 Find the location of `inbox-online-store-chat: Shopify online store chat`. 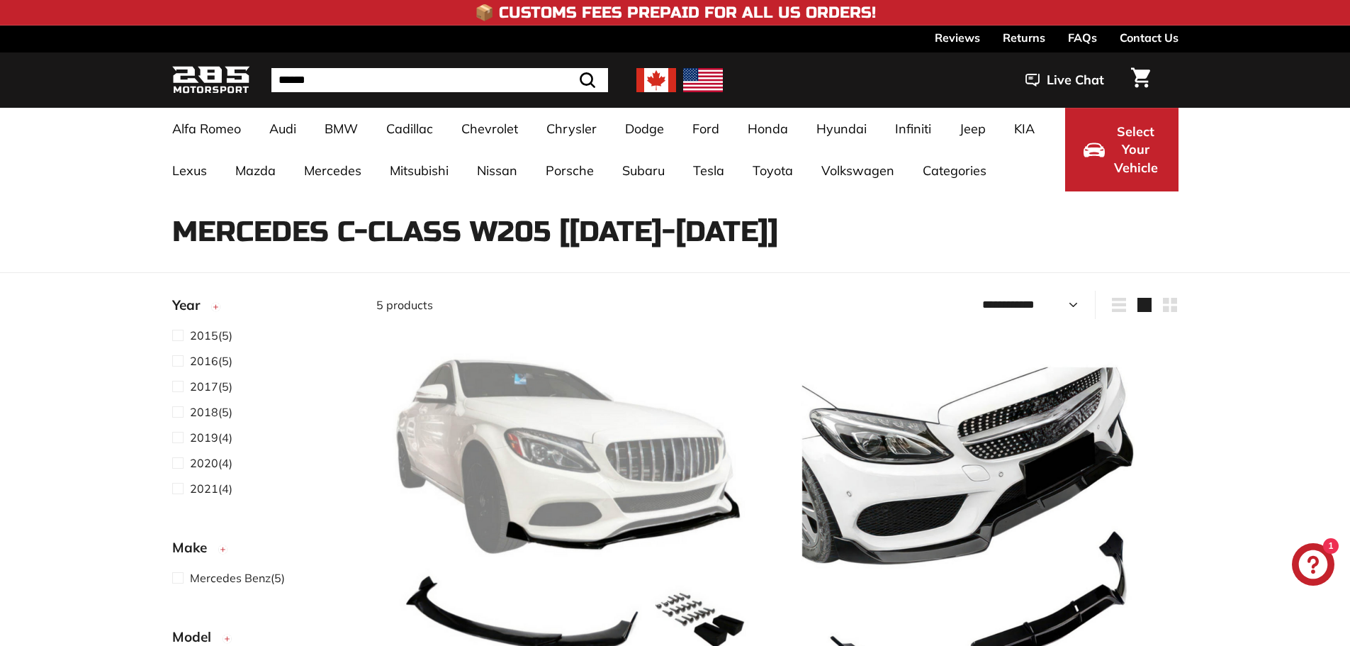

inbox-online-store-chat: Shopify online store chat is located at coordinates (1313, 565).